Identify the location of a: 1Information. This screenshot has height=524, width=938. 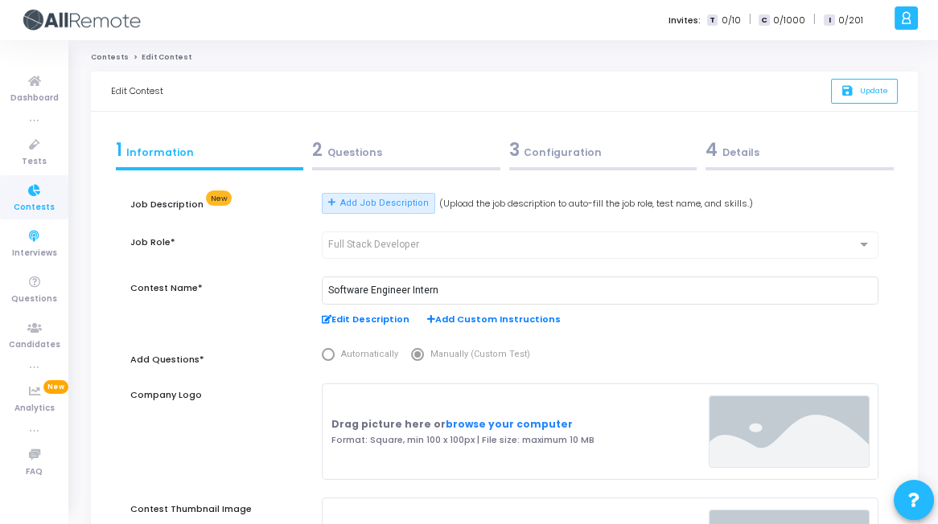
(209, 154).